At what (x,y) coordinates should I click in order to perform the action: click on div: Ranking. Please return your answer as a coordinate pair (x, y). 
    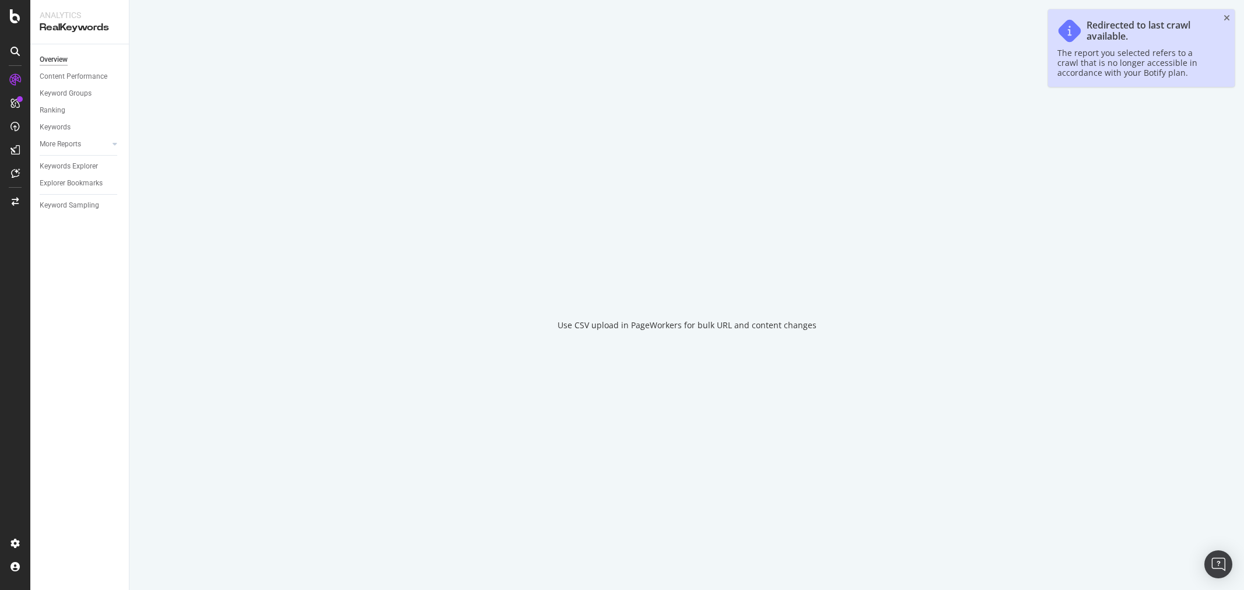
    Looking at the image, I should click on (52, 110).